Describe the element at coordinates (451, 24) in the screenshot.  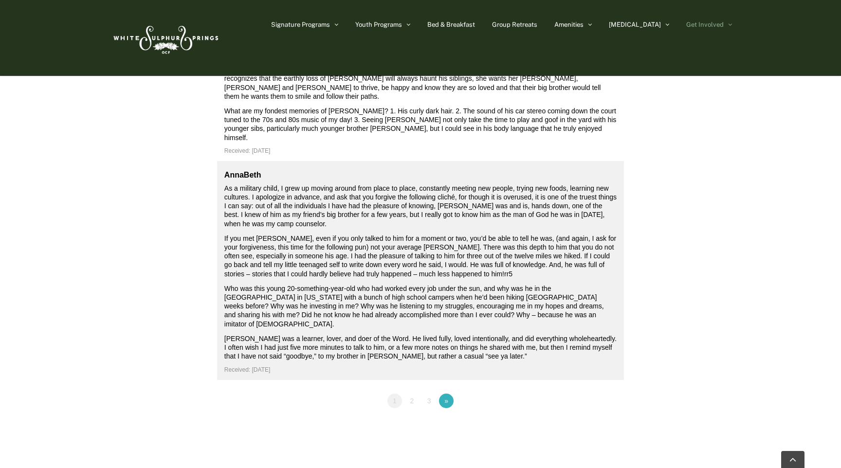
I see `span: Bed & Breakfast` at that location.